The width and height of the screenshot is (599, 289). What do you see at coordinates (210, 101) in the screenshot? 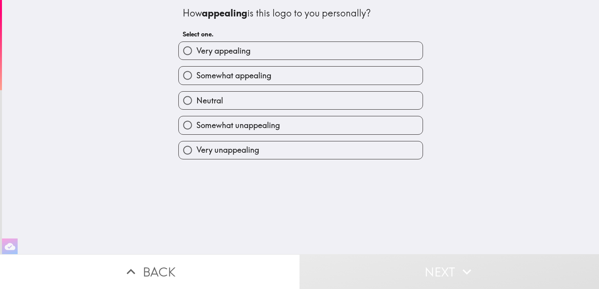
I see `span: Neutral` at bounding box center [210, 101].